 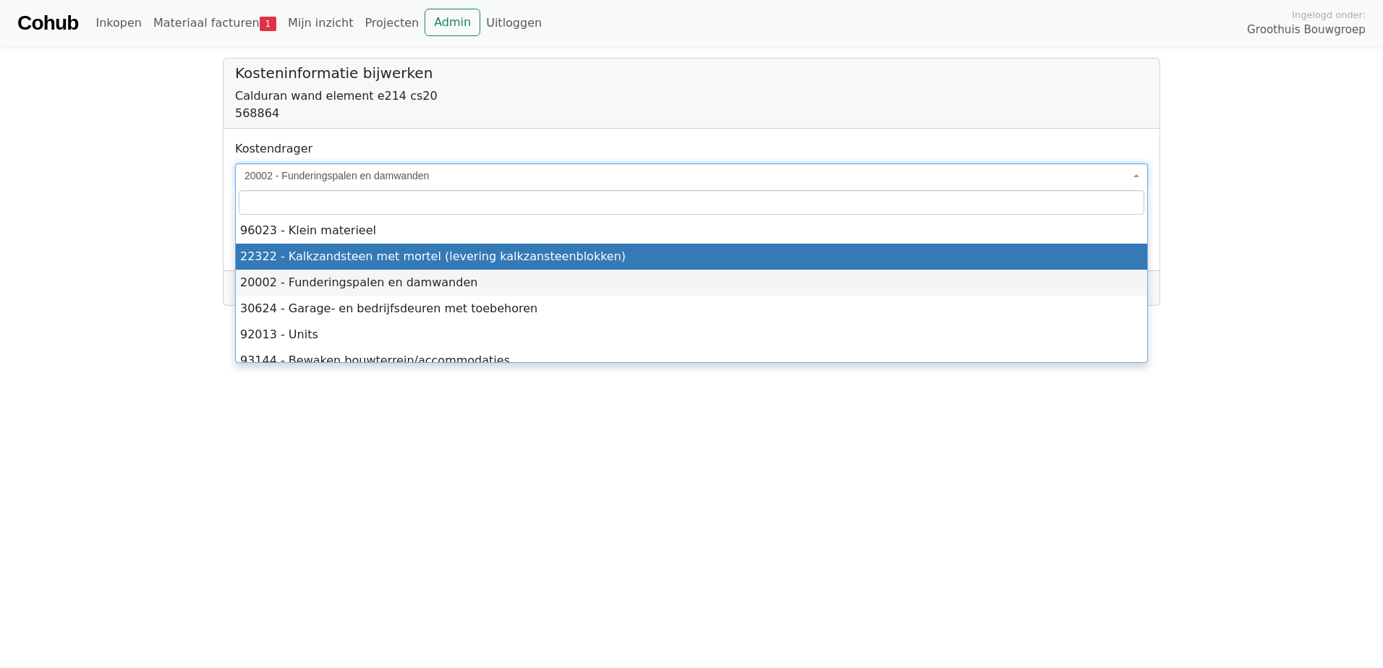 What do you see at coordinates (320, 23) in the screenshot?
I see `a: Mijn inzicht` at bounding box center [320, 23].